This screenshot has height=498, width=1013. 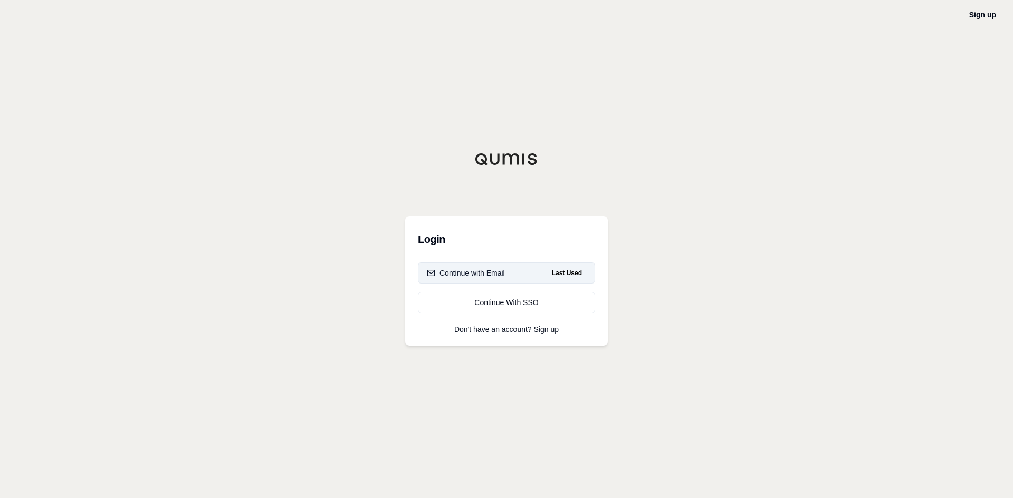 I want to click on button: Continue with EmailLast Used, so click(x=506, y=273).